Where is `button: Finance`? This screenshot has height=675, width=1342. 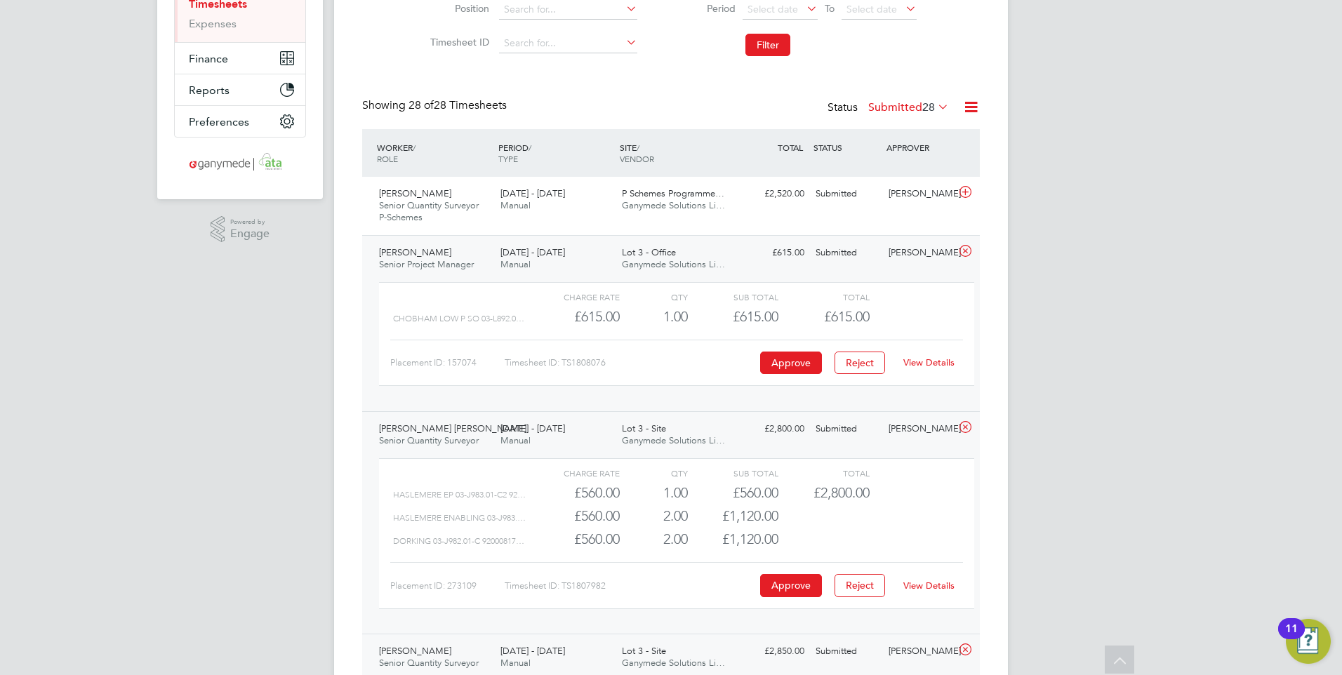
button: Finance is located at coordinates (240, 58).